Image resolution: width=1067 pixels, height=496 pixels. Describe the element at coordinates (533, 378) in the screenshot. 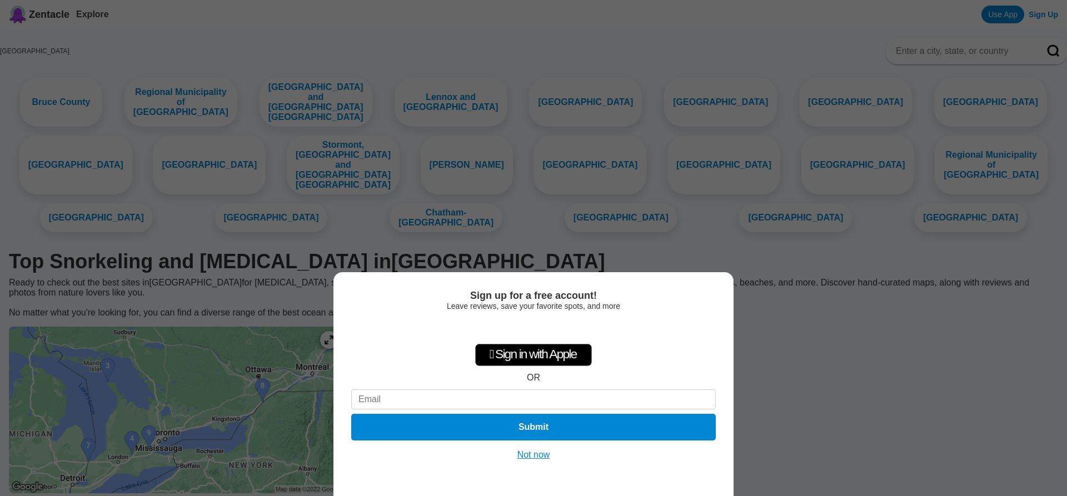

I see `div: OR` at that location.